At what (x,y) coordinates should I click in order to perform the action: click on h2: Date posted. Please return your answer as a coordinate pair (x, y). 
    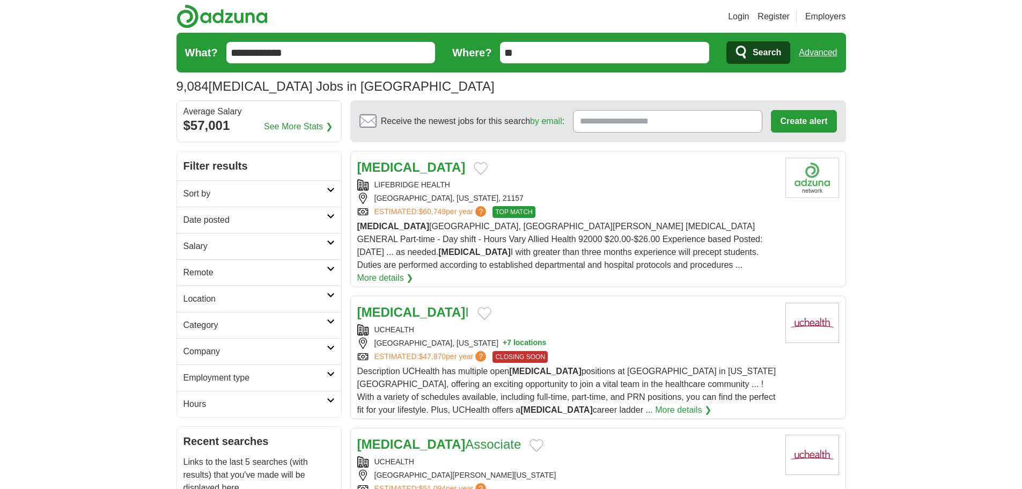
    Looking at the image, I should click on (255, 220).